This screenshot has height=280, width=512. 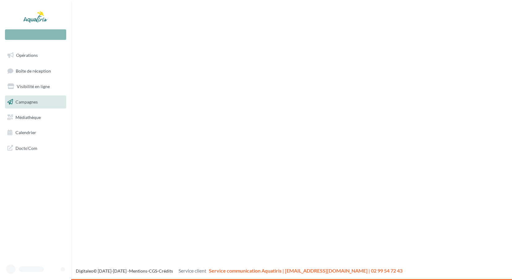 I want to click on a: Médiathèque, so click(x=36, y=118).